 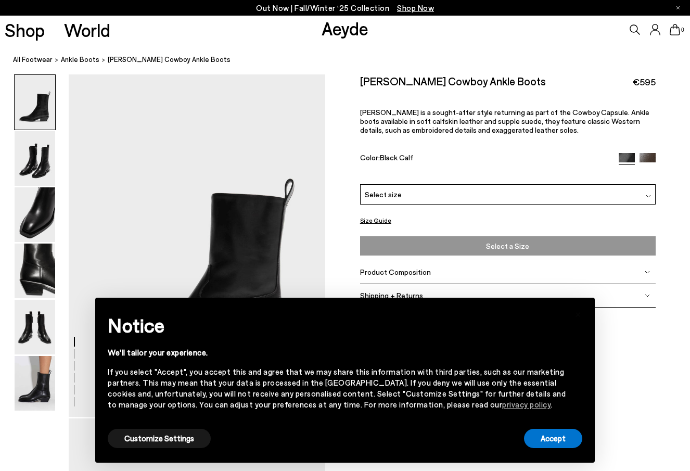 What do you see at coordinates (159, 438) in the screenshot?
I see `button: Customize Settings` at bounding box center [159, 438].